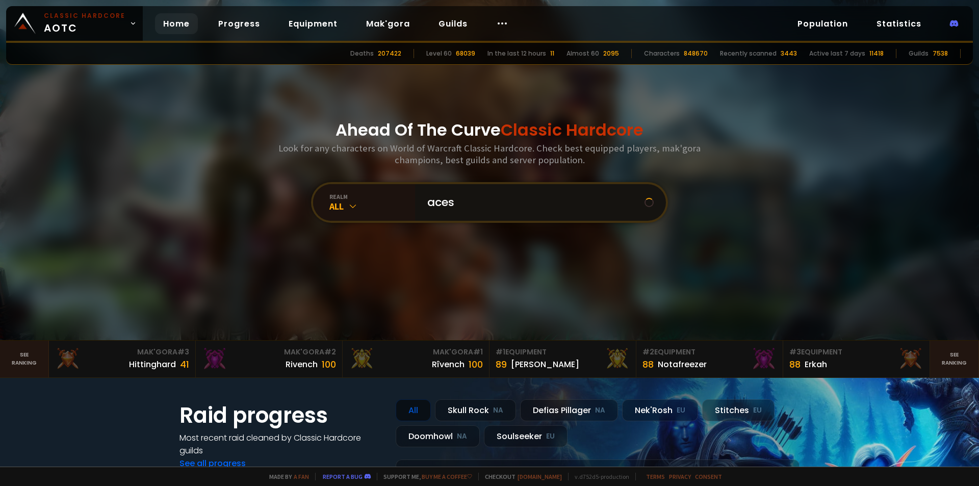  Describe the element at coordinates (465, 54) in the screenshot. I see `div: 68039` at that location.